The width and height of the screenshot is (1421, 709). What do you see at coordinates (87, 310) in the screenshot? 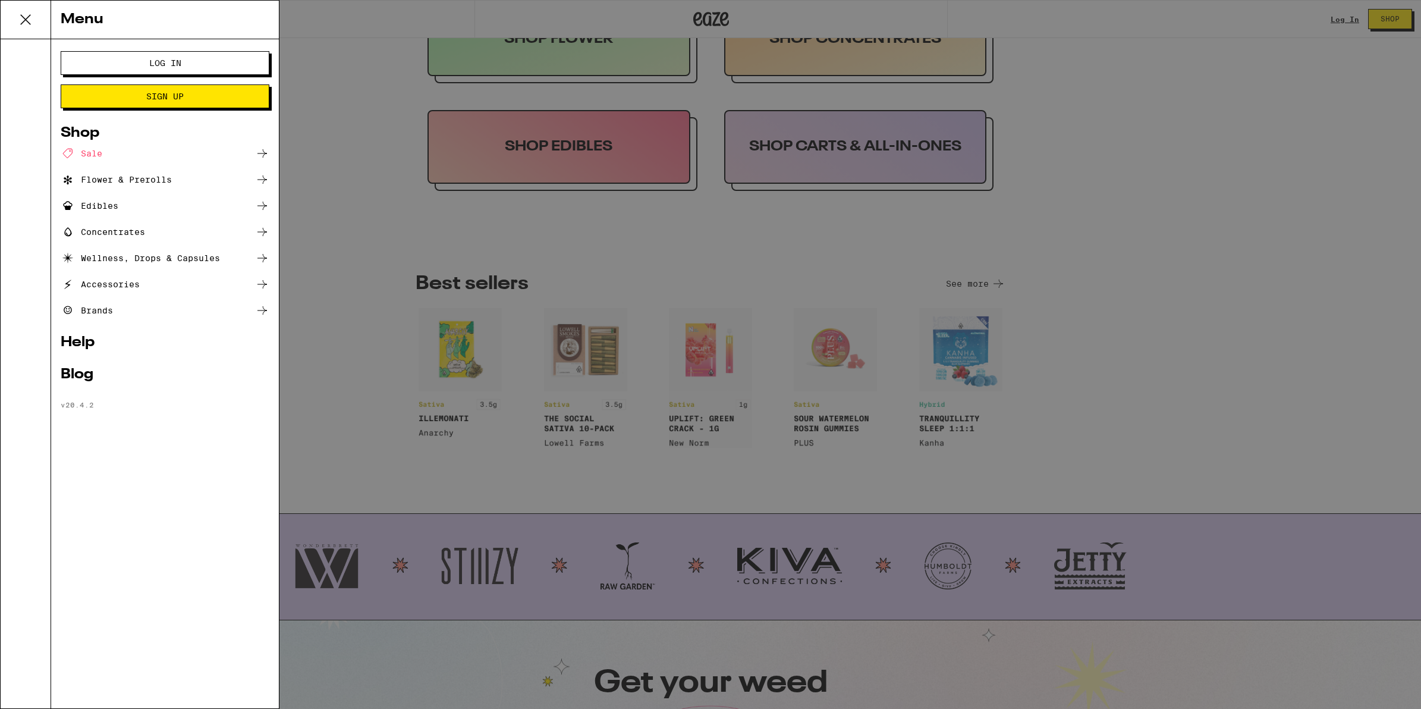
I see `div: Brands` at bounding box center [87, 310].